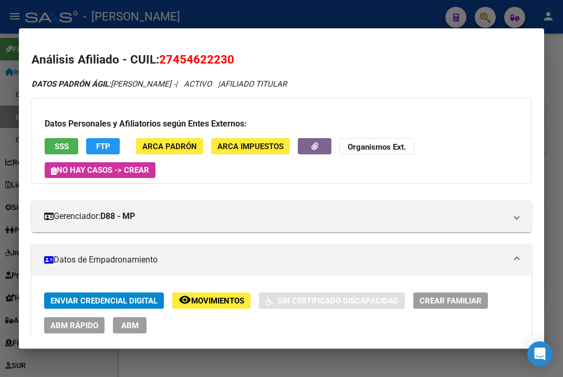  Describe the element at coordinates (332, 300) in the screenshot. I see `button: Sin Certificado Discapacidad` at that location.